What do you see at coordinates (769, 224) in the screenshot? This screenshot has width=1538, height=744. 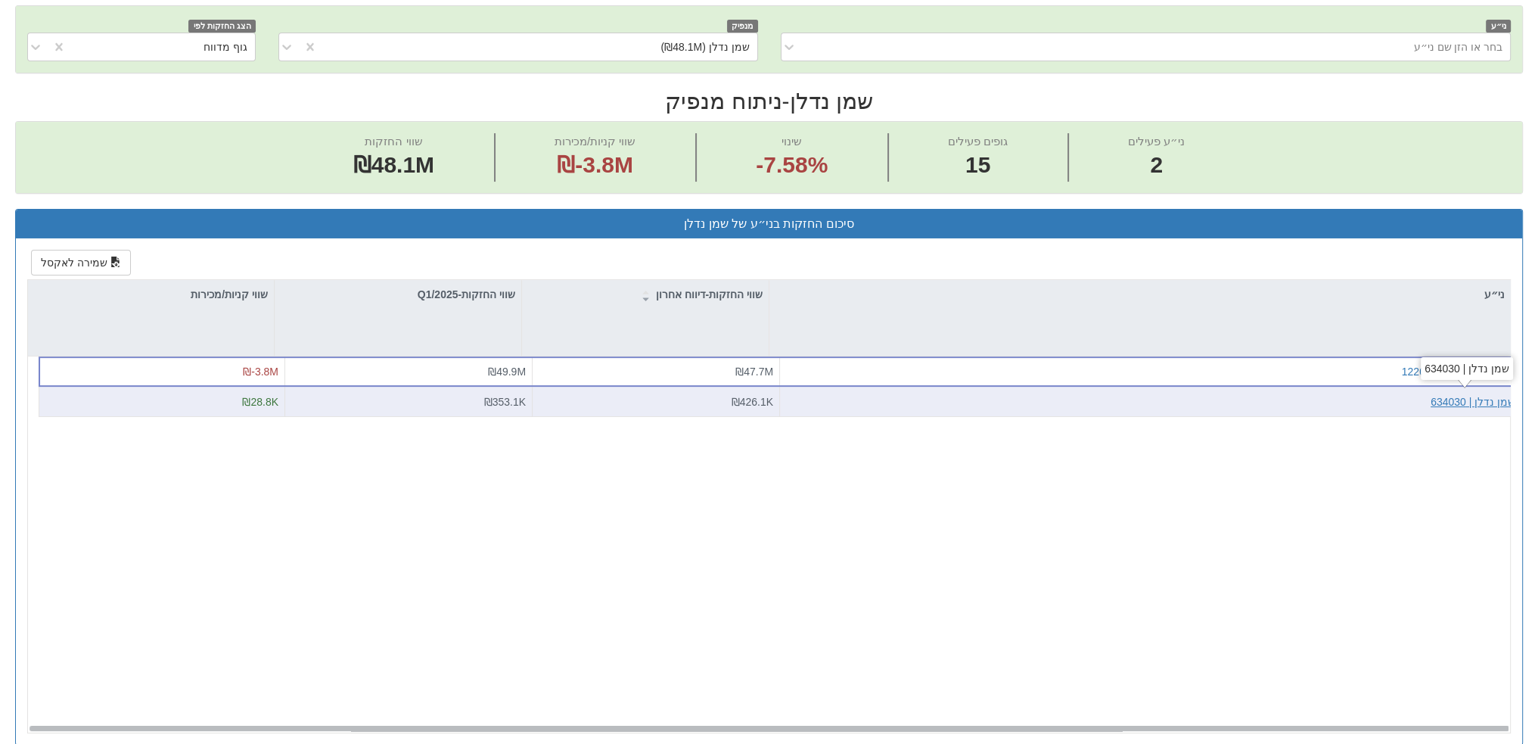 I see `h3: סיכום החזקות בני״ע של שמן נדלן` at bounding box center [769, 224].